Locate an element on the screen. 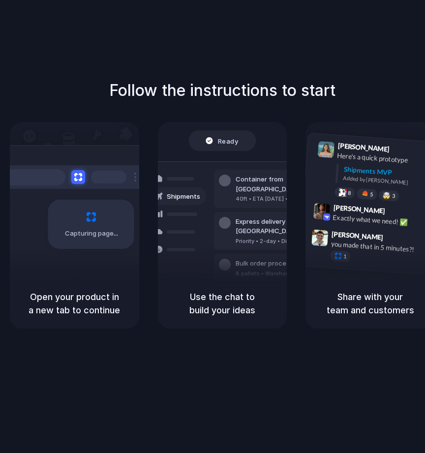  div: 8 pallets • Warehouse B • Packed is located at coordinates (281, 273).